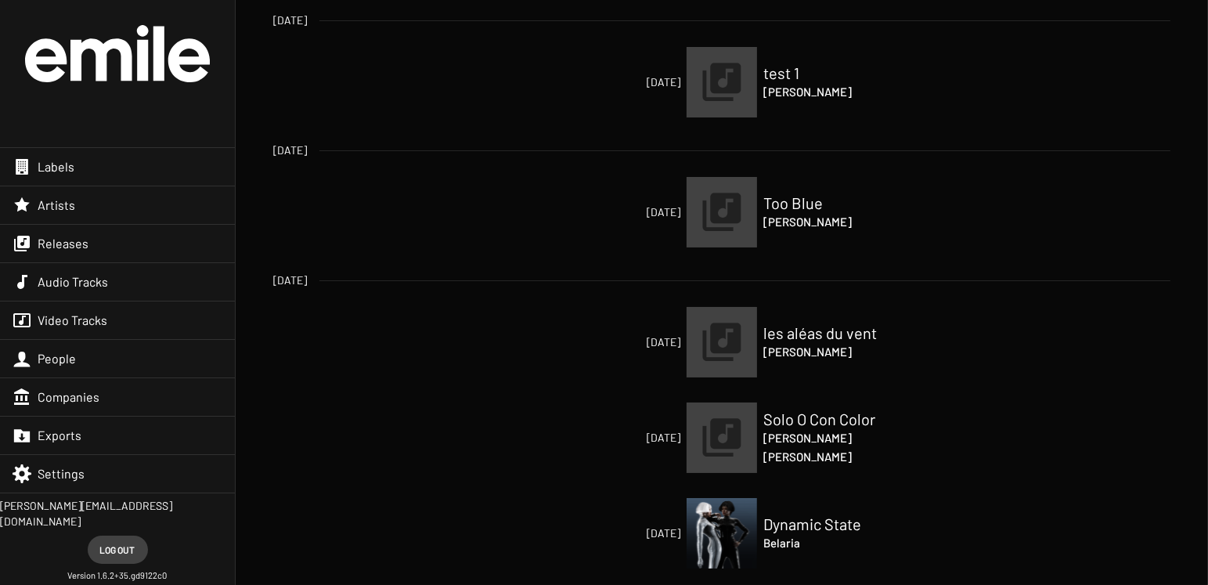 Image resolution: width=1208 pixels, height=585 pixels. I want to click on span: Releases, so click(63, 243).